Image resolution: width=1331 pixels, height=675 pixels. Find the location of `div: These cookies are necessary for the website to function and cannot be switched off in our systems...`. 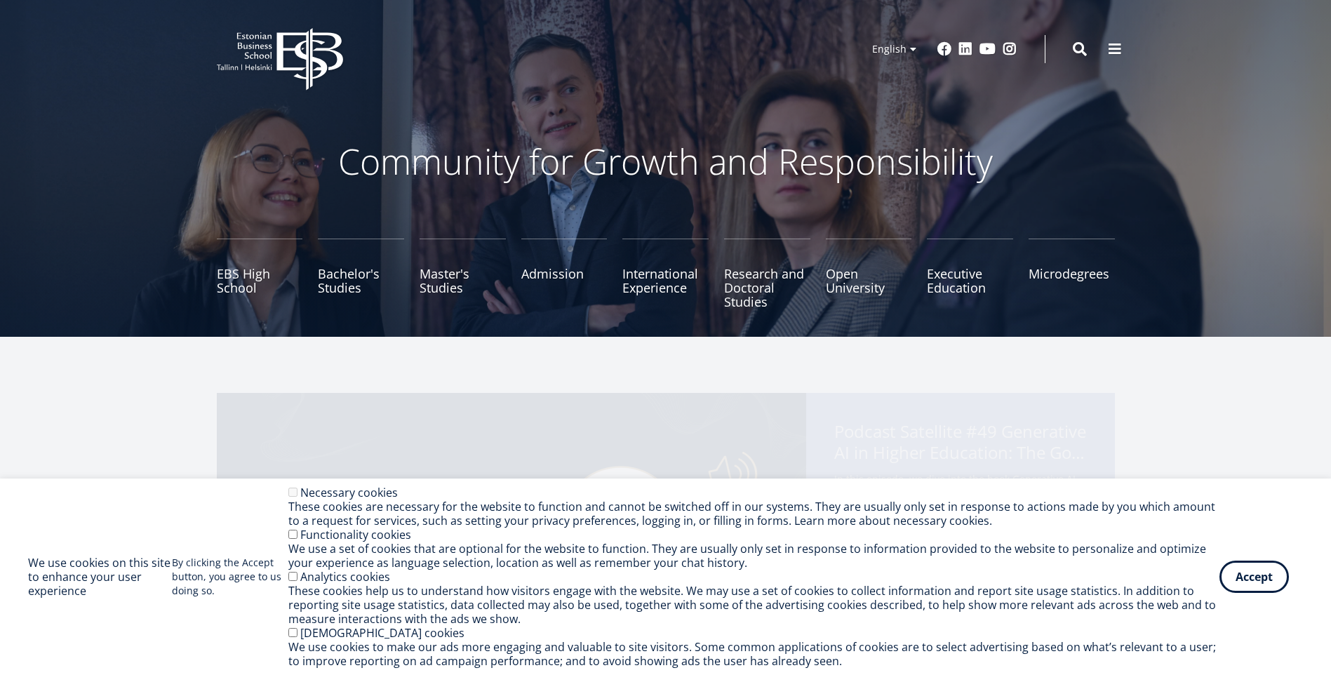

div: These cookies are necessary for the website to function and cannot be switched off in our systems... is located at coordinates (754, 514).